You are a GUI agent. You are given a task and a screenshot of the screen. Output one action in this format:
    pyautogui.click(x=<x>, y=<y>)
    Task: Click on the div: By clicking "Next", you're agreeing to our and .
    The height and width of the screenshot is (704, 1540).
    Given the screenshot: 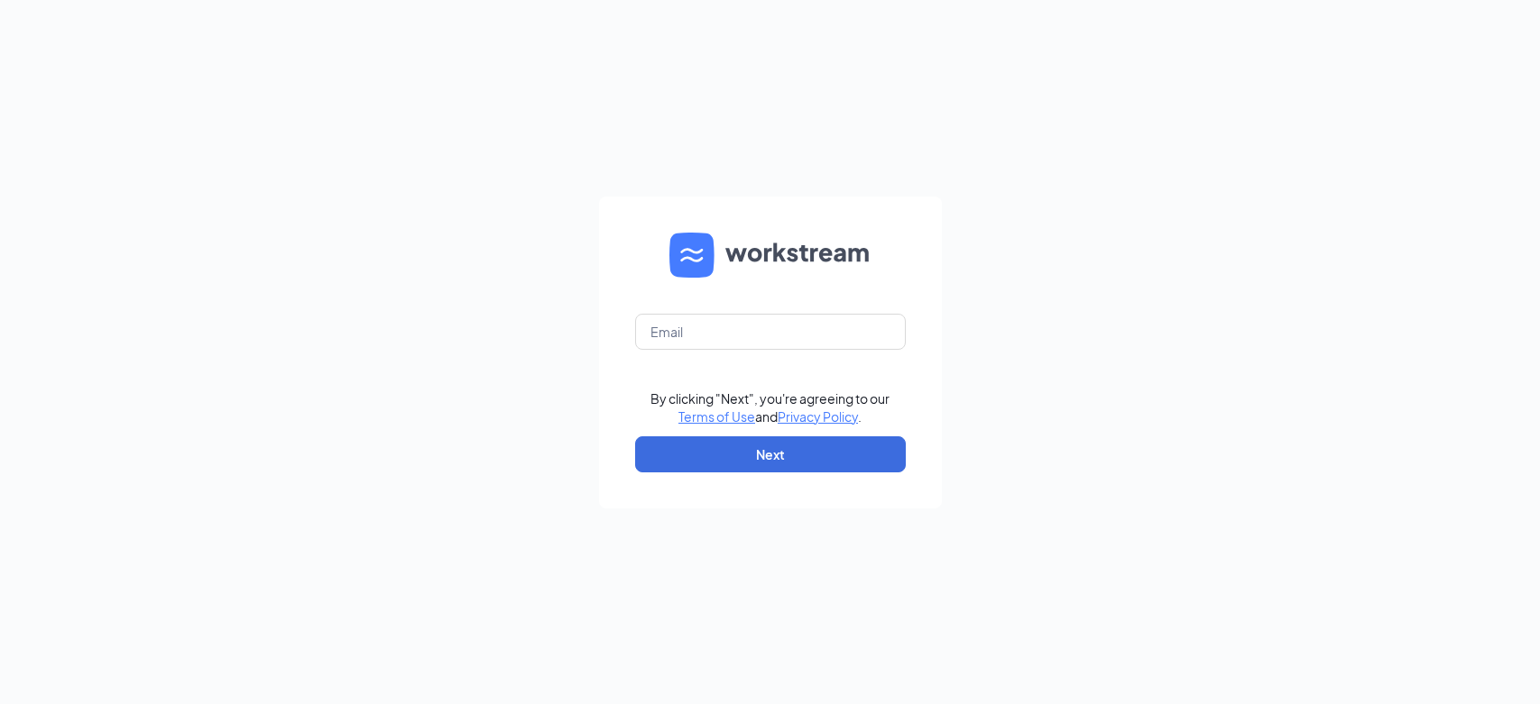 What is the action you would take?
    pyautogui.click(x=769, y=408)
    